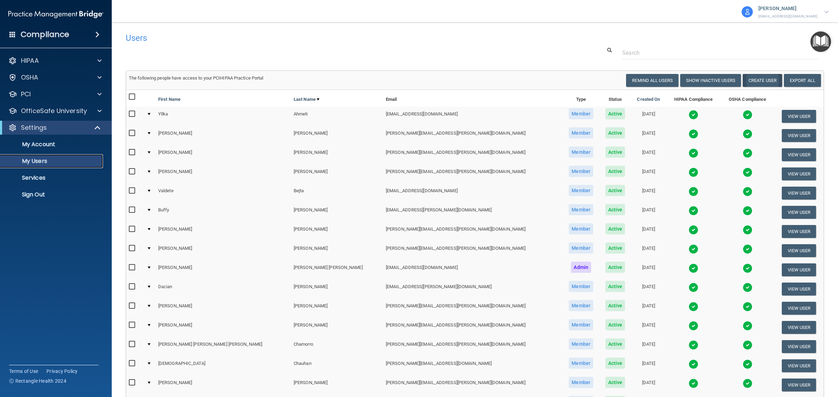 This screenshot has width=838, height=397. What do you see at coordinates (56, 14) in the screenshot?
I see `img: PMB logo` at bounding box center [56, 14].